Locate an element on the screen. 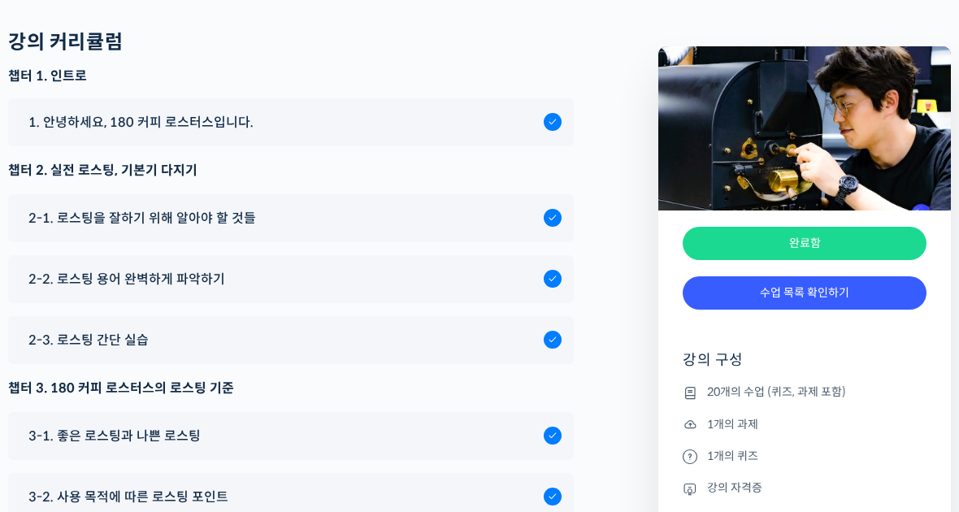 The height and width of the screenshot is (512, 959). a: 3-2. 사용 목적에 따른 로스팅 포인트 is located at coordinates (291, 497).